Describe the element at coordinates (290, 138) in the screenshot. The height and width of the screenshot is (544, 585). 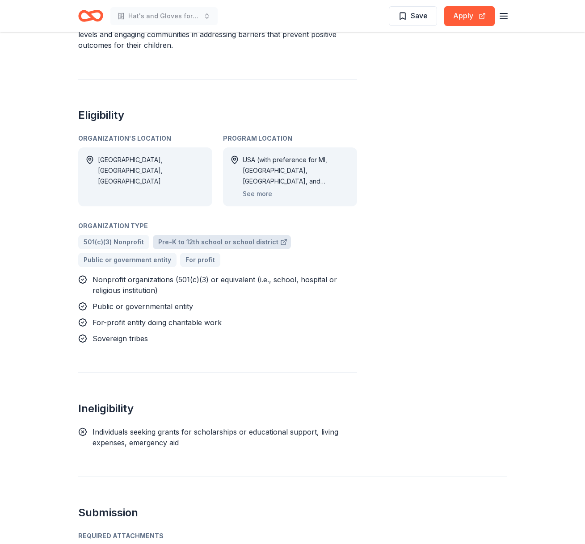
I see `div: Program Location` at that location.